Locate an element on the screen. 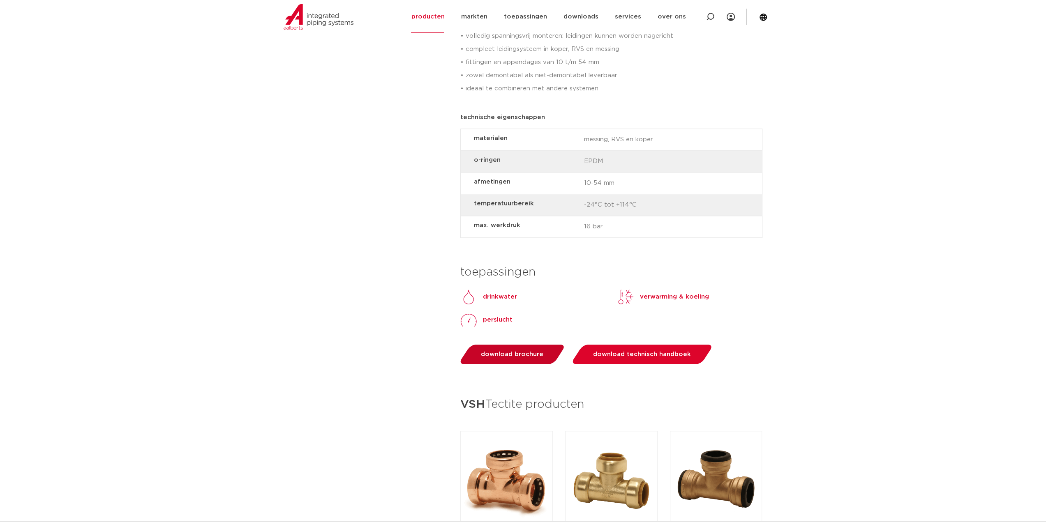 The width and height of the screenshot is (1046, 522). strong: afmetingen is located at coordinates (525, 182).